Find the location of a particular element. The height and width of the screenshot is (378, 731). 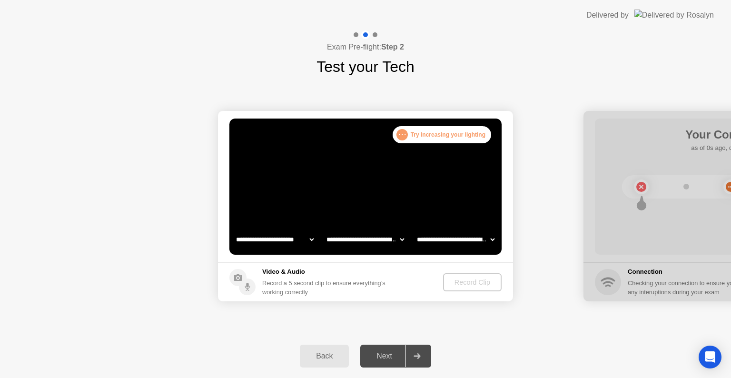

h5: Video & Audio is located at coordinates (326, 272).